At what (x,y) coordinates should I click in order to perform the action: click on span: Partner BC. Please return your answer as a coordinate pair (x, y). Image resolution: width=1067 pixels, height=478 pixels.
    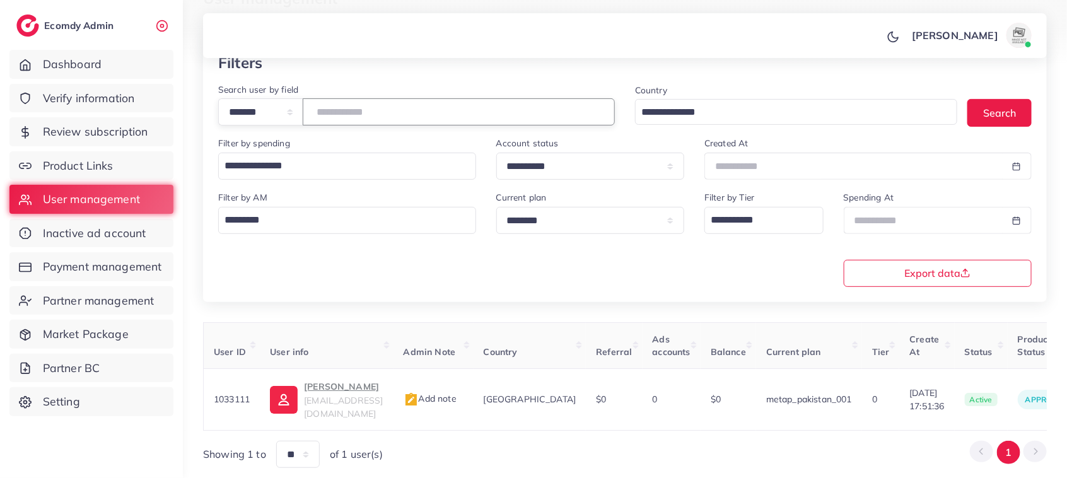
    Looking at the image, I should click on (71, 368).